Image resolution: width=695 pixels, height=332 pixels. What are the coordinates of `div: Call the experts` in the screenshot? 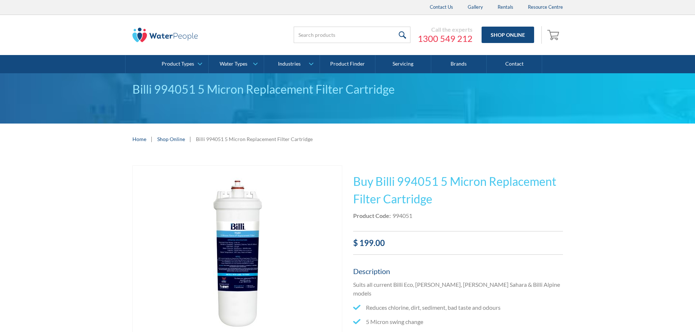 It's located at (445, 30).